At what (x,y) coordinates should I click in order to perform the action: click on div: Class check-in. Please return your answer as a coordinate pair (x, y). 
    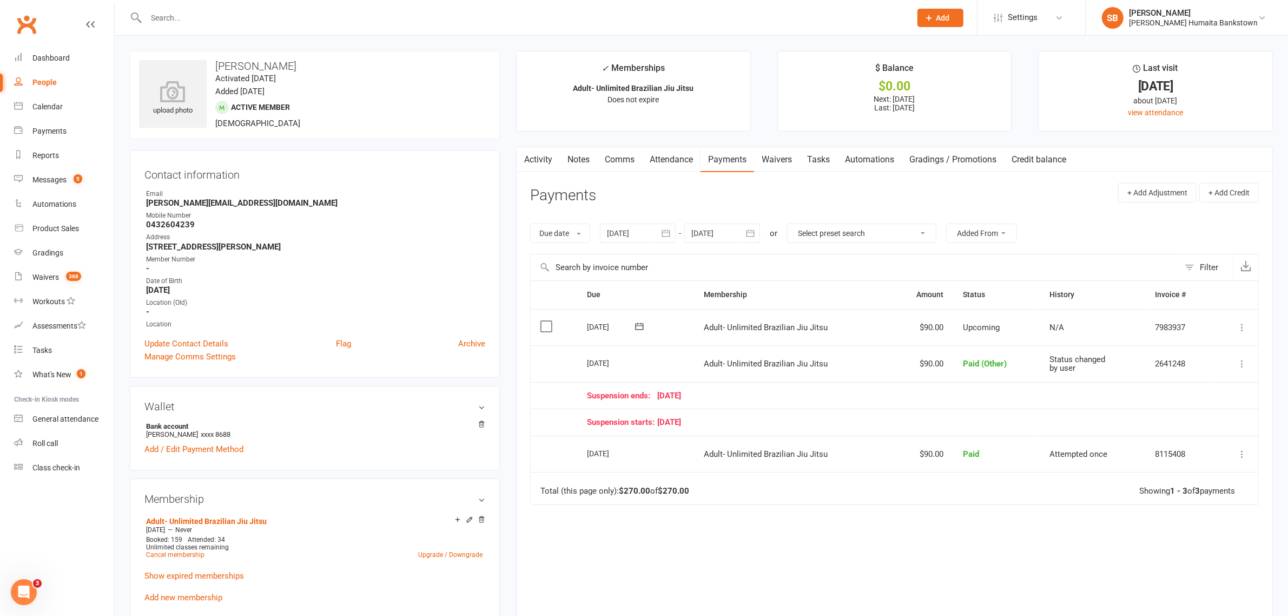
    Looking at the image, I should click on (56, 467).